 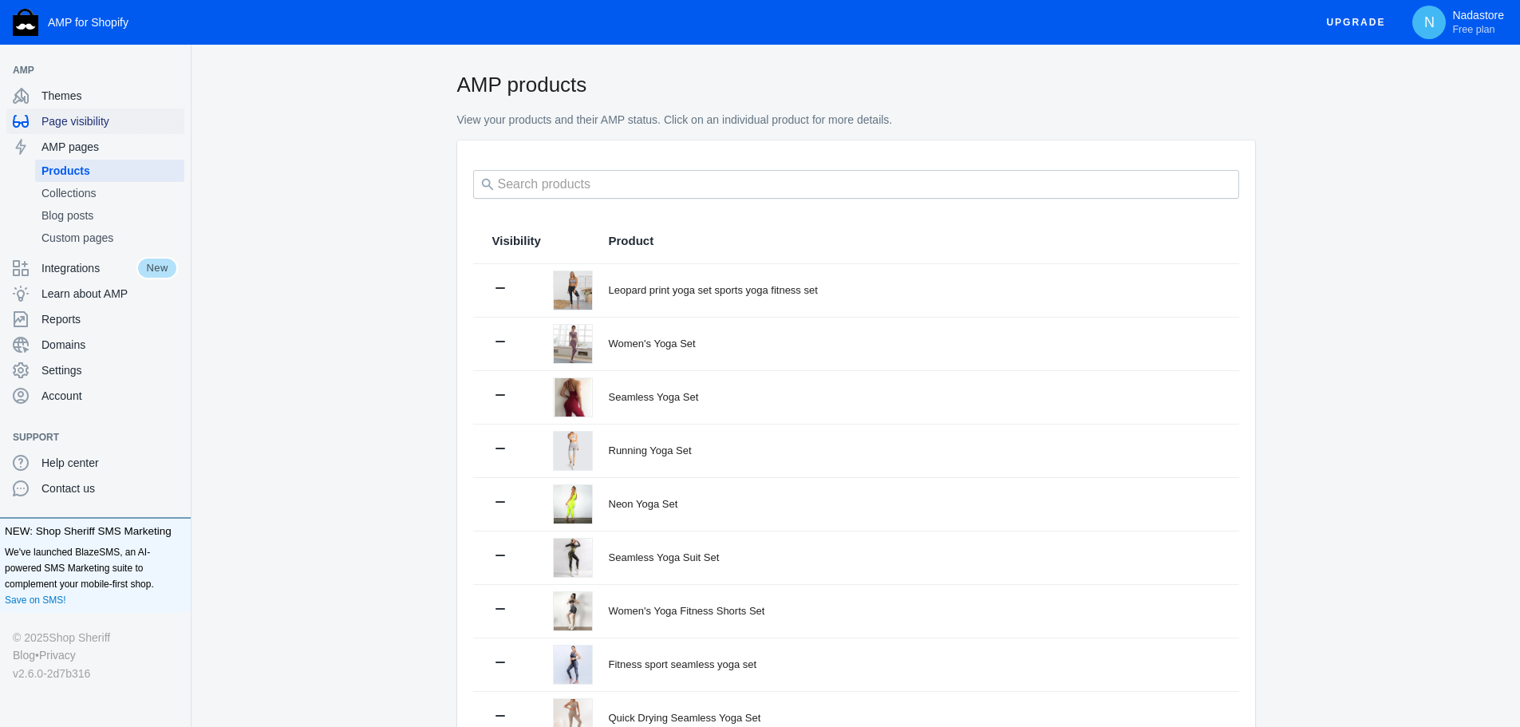 I want to click on span: Contact us, so click(x=109, y=488).